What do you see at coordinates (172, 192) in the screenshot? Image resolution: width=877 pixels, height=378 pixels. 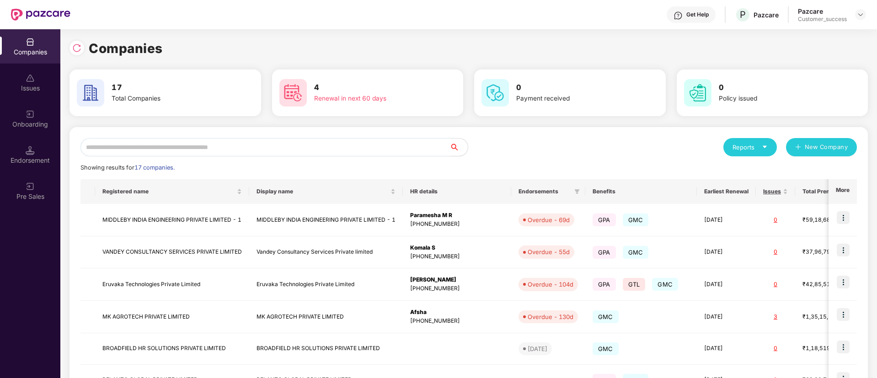 I see `th: Registered name` at bounding box center [172, 192].